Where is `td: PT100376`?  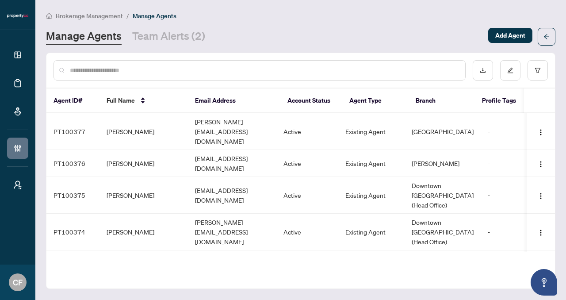 td: PT100376 is located at coordinates (73, 163).